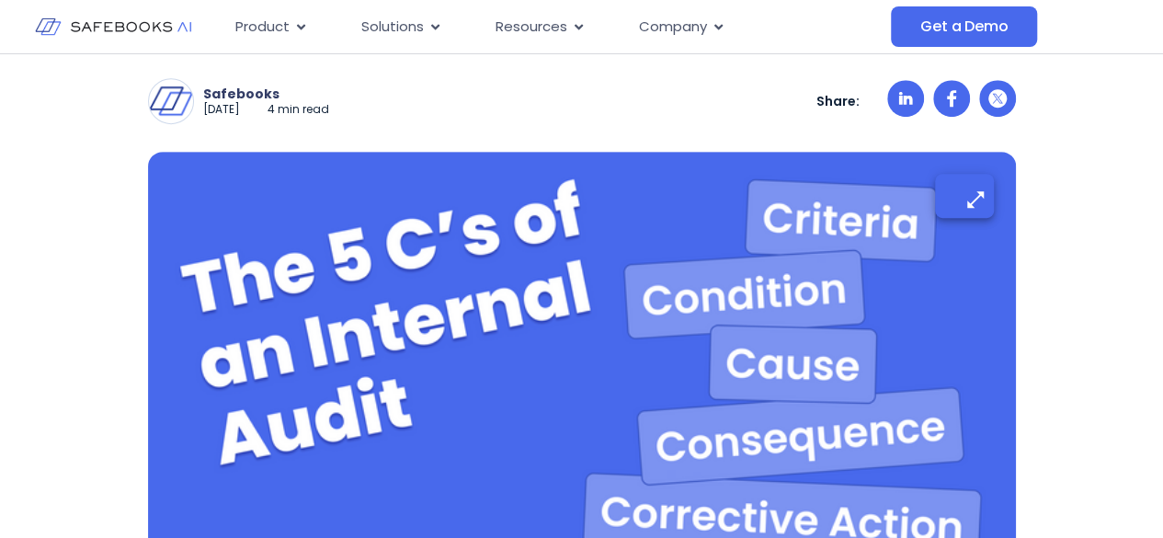 This screenshot has width=1163, height=538. What do you see at coordinates (262, 27) in the screenshot?
I see `span: Product` at bounding box center [262, 27].